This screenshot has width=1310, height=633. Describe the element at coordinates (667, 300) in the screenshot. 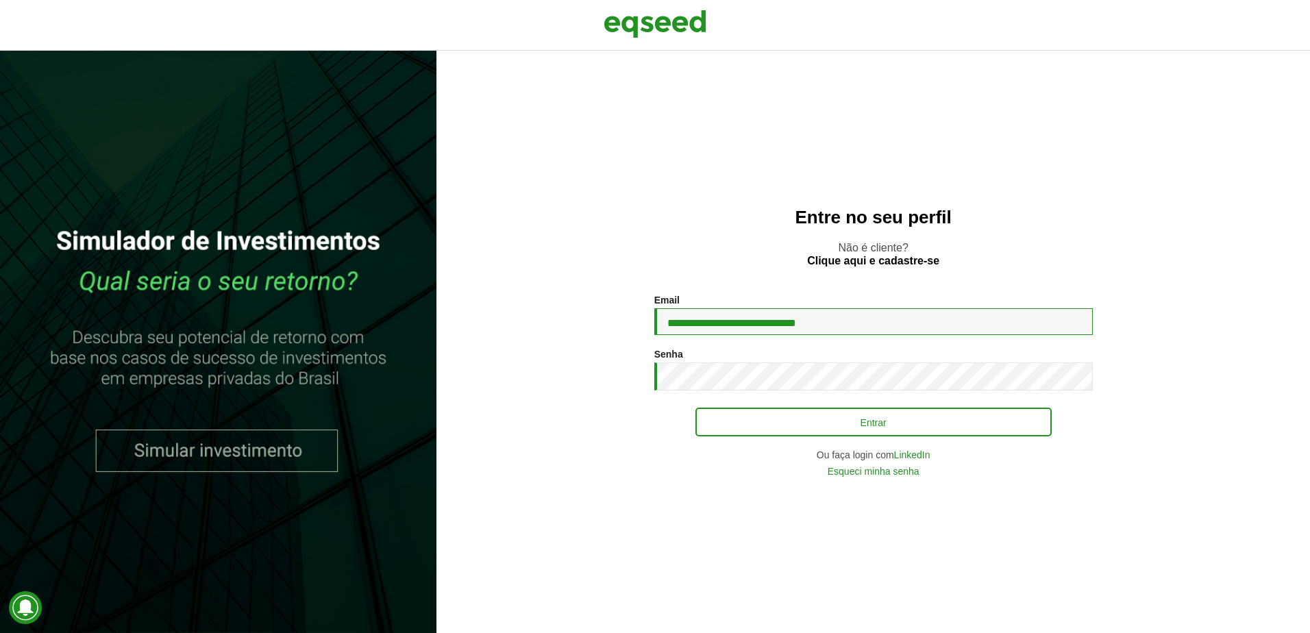

I see `label: Email` at that location.